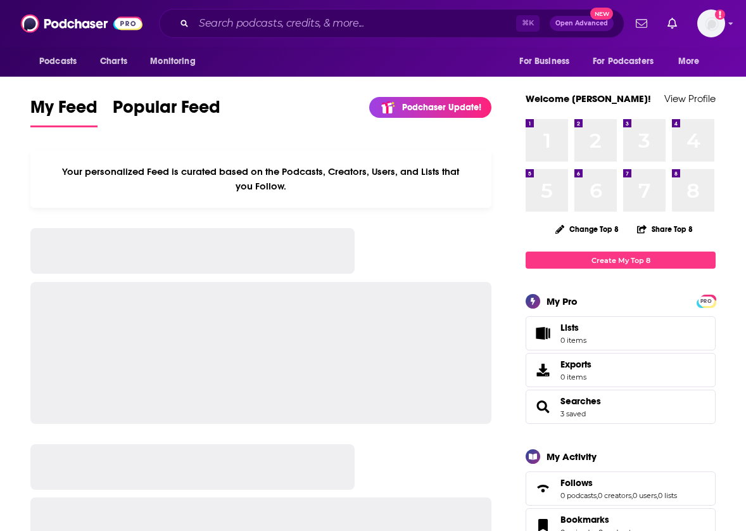 This screenshot has height=531, width=746. What do you see at coordinates (261, 179) in the screenshot?
I see `div: Your personalized Feed is curated based on the Podcasts, Creators, Users, and Lists that you Follow.` at bounding box center [261, 179].